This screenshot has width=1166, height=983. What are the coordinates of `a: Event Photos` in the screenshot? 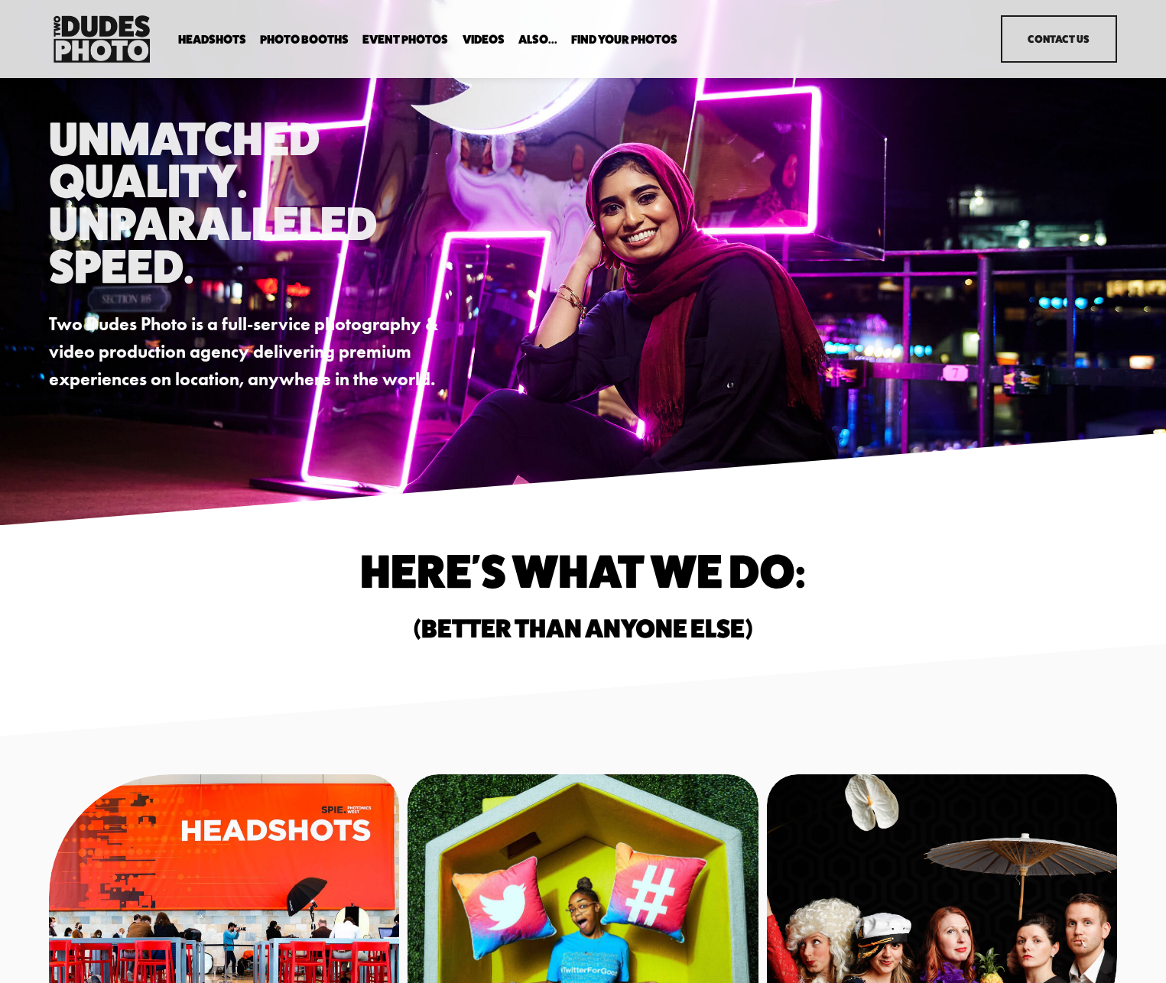 It's located at (405, 39).